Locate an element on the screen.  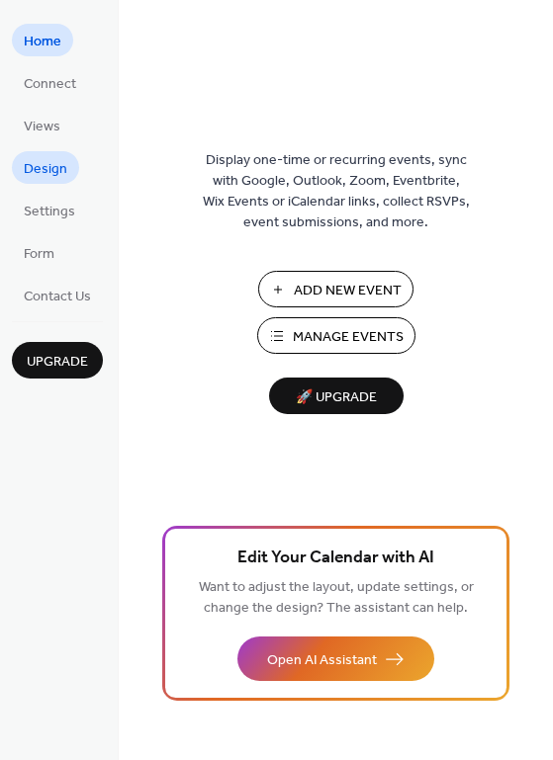
span: Open AI Assistant is located at coordinates (321, 661).